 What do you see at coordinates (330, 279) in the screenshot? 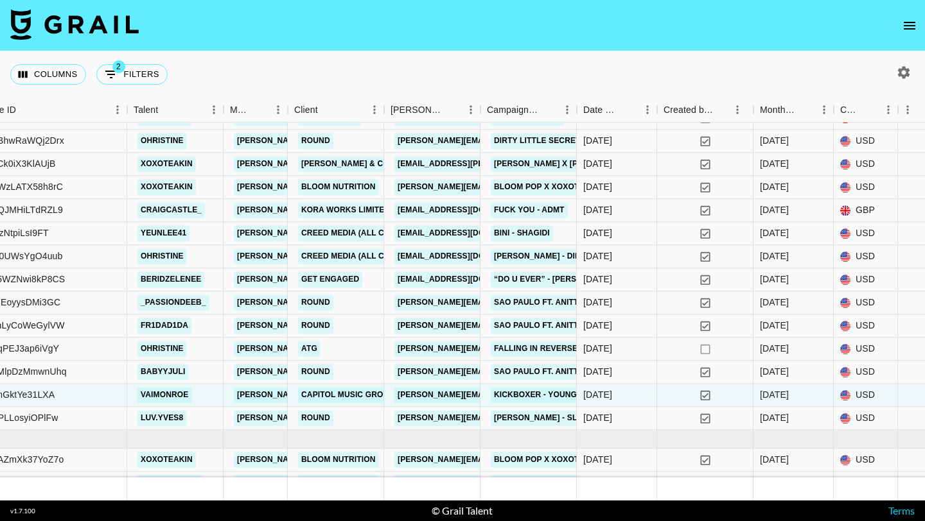
I see `a: Get Engaged` at bounding box center [330, 279].